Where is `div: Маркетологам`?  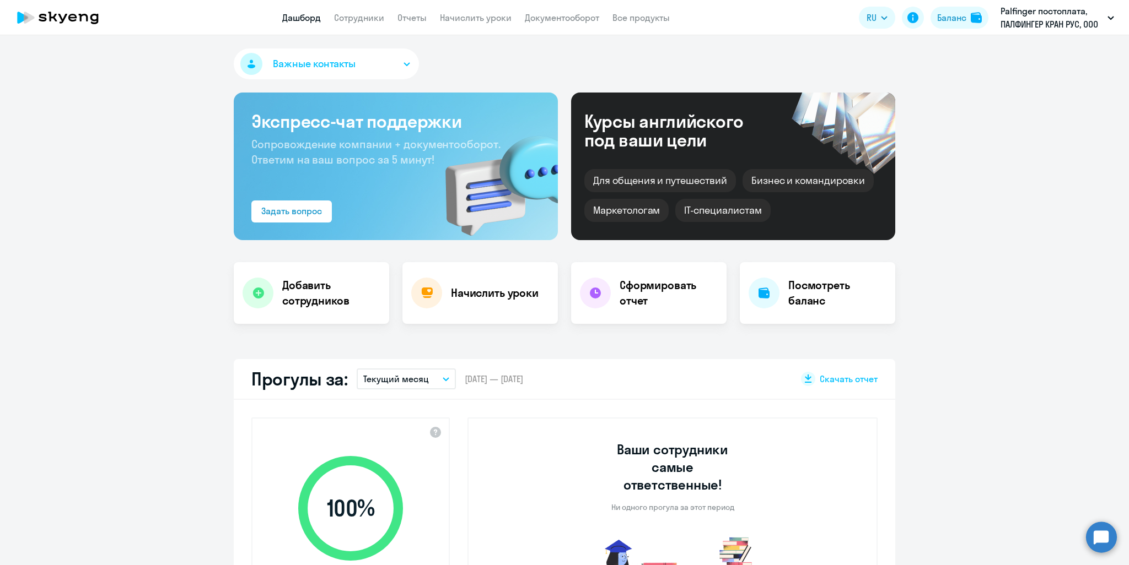 div: Маркетологам is located at coordinates (626, 211).